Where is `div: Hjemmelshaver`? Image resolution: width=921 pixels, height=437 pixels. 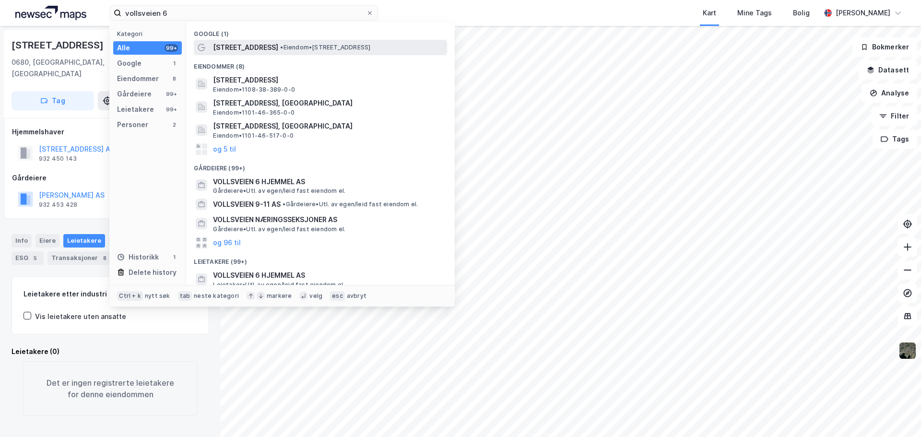 div: Hjemmelshaver is located at coordinates (110, 132).